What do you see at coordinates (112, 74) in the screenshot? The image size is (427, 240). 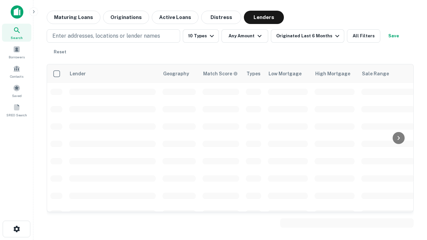 I see `th: Lender` at bounding box center [112, 74].